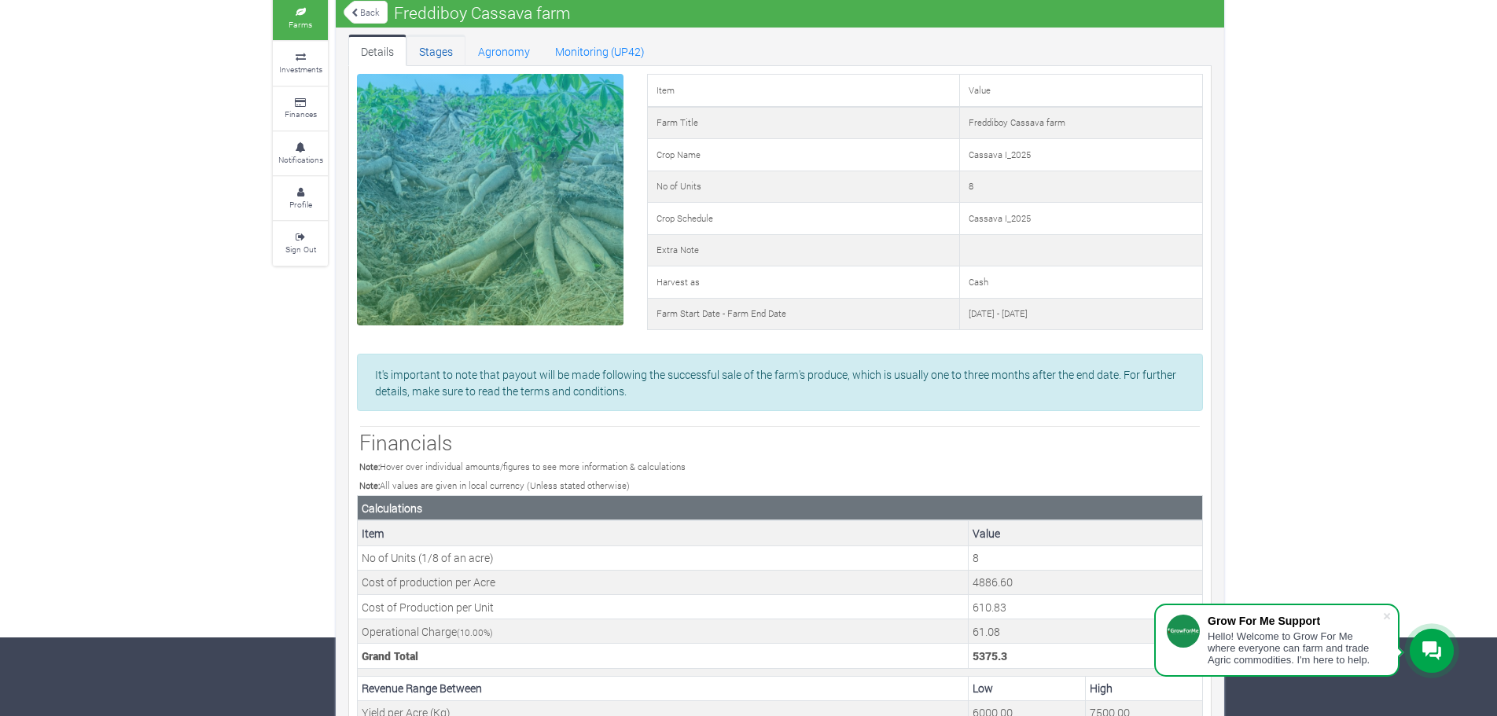  What do you see at coordinates (300, 63) in the screenshot?
I see `a: Investments` at bounding box center [300, 63].